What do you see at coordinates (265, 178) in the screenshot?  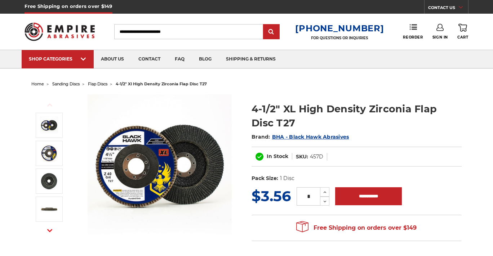 I see `dt: Pack Size:` at bounding box center [265, 178].